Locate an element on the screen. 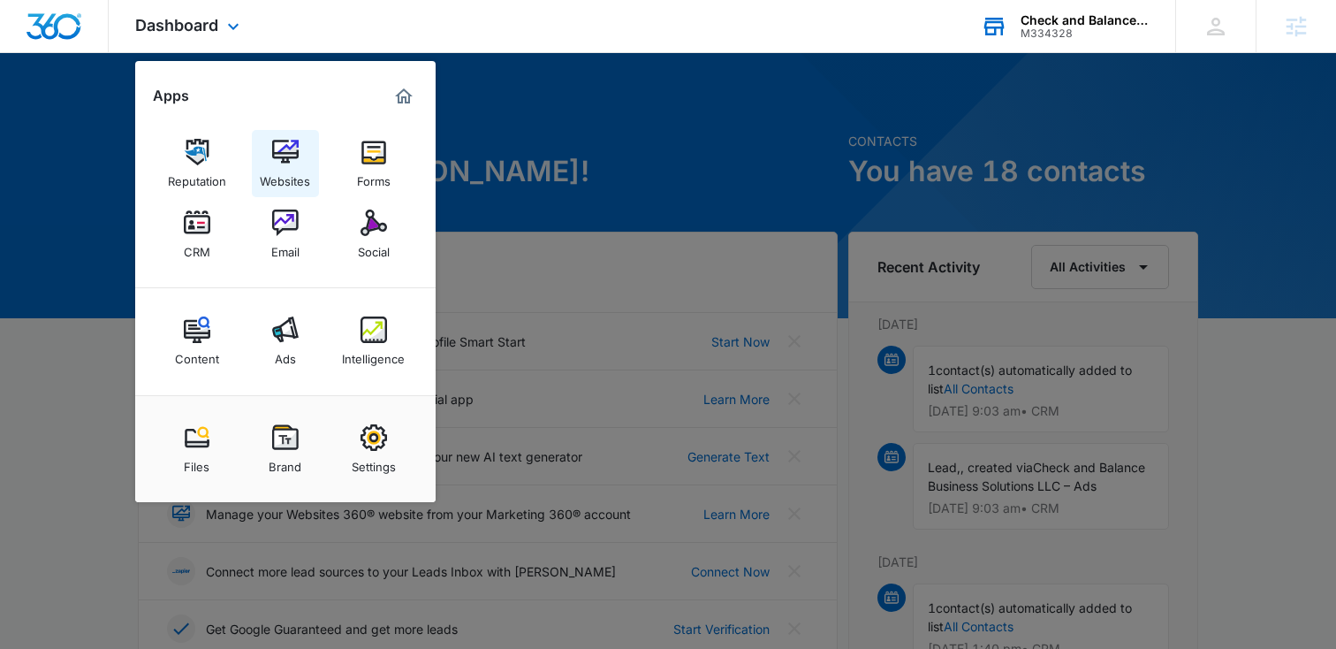 This screenshot has width=1336, height=649. a: Marketing 360® Dashboard is located at coordinates (404, 96).